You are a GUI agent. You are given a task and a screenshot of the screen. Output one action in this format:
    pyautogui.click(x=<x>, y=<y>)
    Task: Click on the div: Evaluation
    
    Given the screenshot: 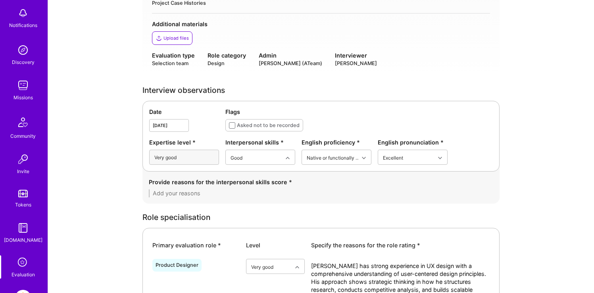 What is the action you would take?
    pyautogui.click(x=23, y=274)
    